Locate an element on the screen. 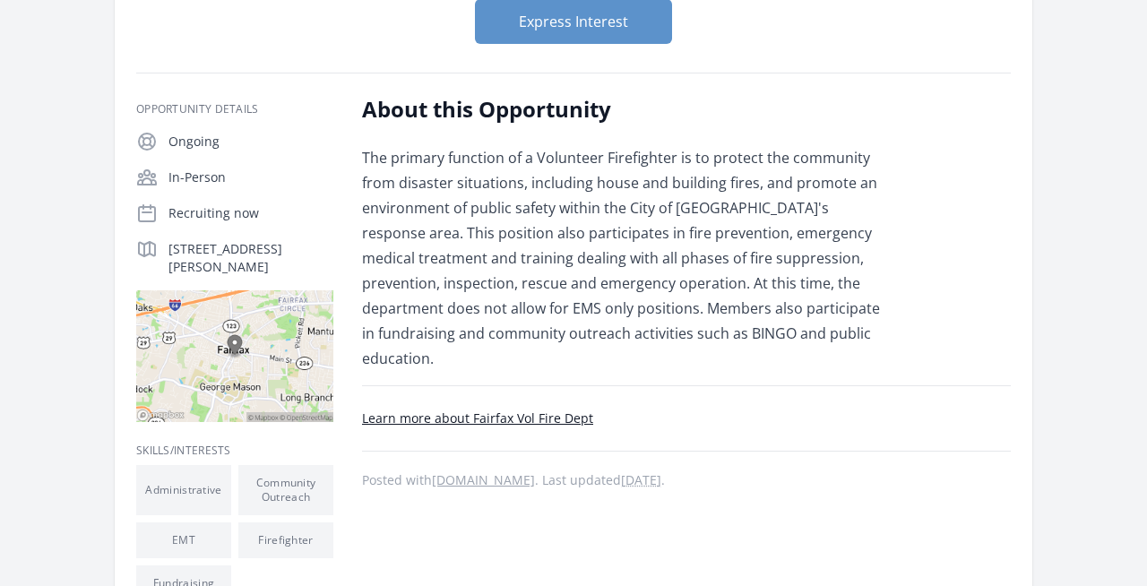 Image resolution: width=1147 pixels, height=586 pixels. h2: About this Opportunity is located at coordinates (624, 109).